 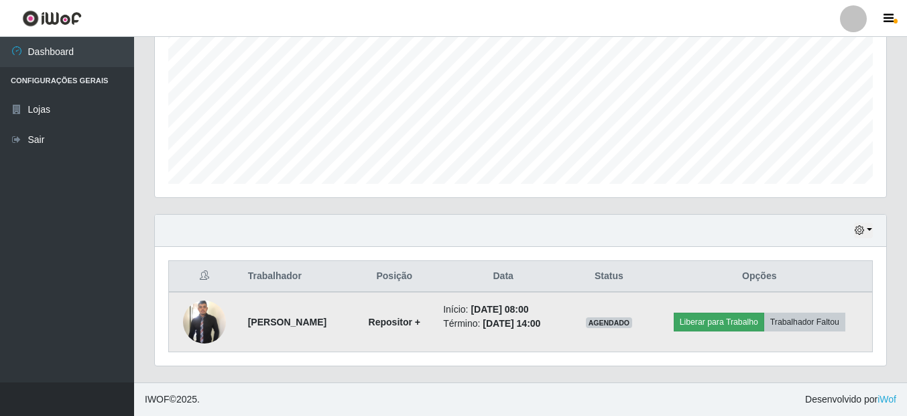 I want to click on th: Trabalhador, so click(x=297, y=276).